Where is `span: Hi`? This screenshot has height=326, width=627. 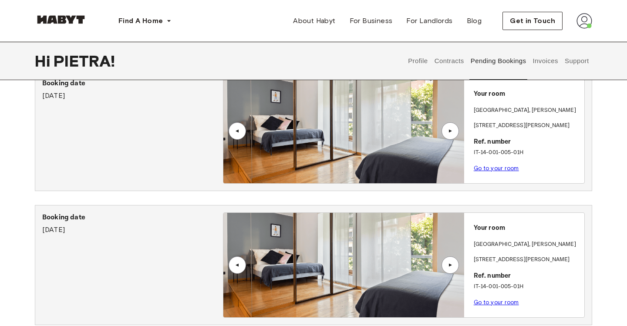 span: Hi is located at coordinates (44, 61).